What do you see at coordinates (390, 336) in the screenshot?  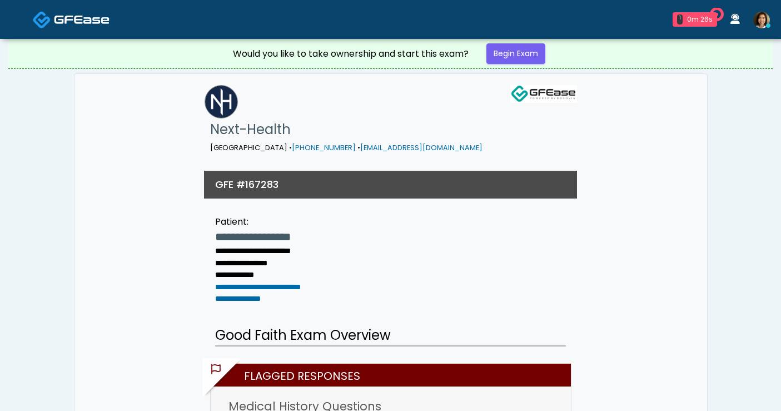 I see `h2: Good Faith Exam Overview` at bounding box center [390, 336].